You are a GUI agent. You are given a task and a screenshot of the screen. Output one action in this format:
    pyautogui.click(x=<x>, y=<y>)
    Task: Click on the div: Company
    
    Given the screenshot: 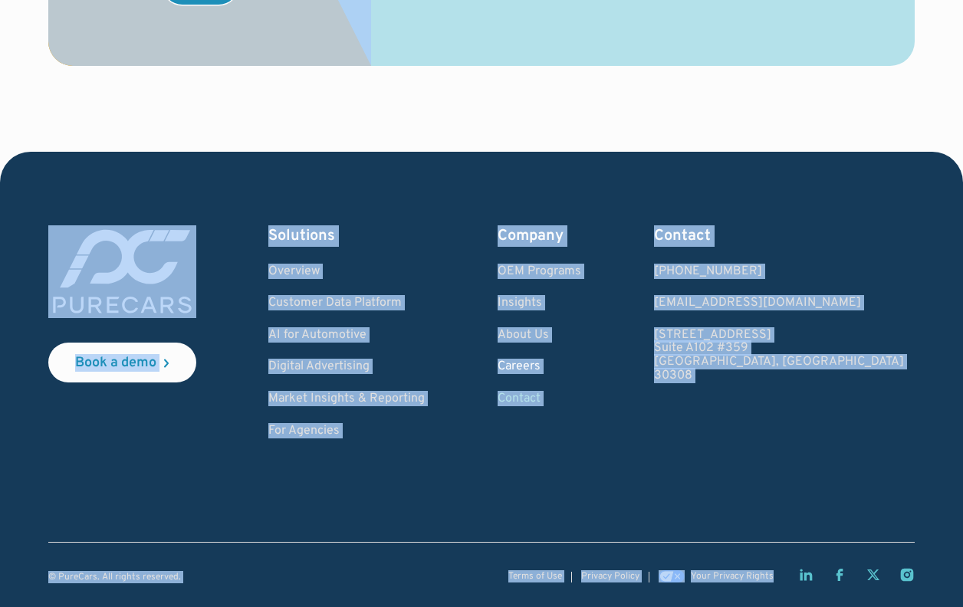 What is the action you would take?
    pyautogui.click(x=539, y=236)
    